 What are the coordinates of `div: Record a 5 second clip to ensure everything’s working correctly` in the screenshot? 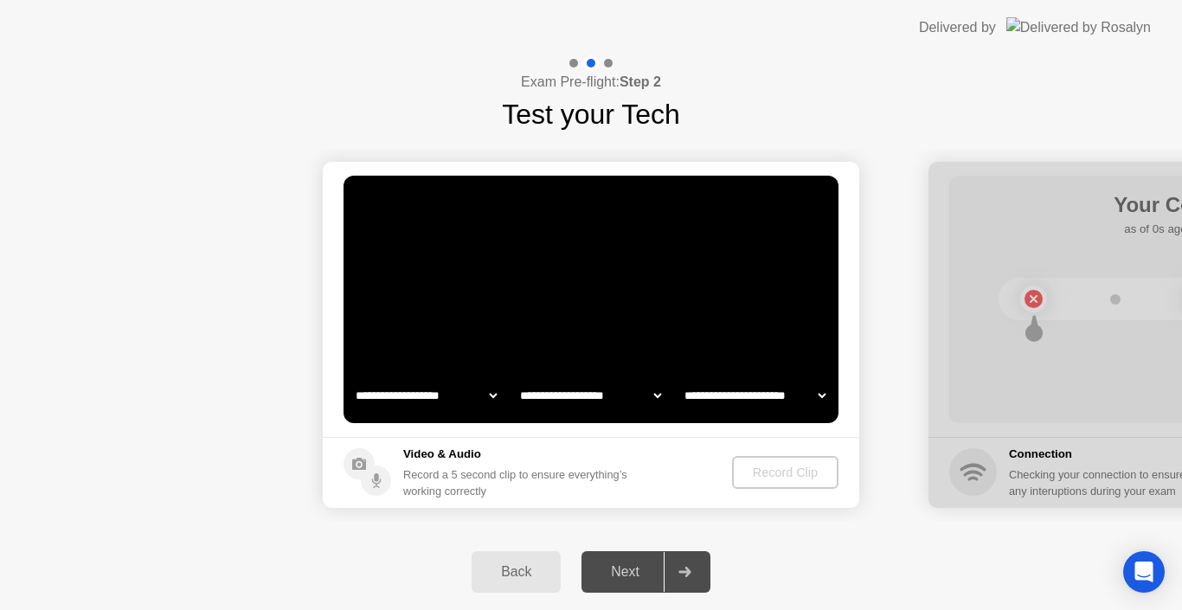 It's located at (518, 483).